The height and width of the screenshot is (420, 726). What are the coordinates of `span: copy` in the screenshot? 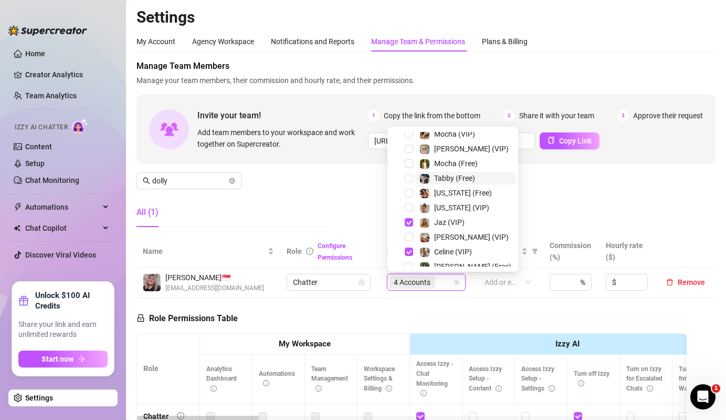 It's located at (551, 140).